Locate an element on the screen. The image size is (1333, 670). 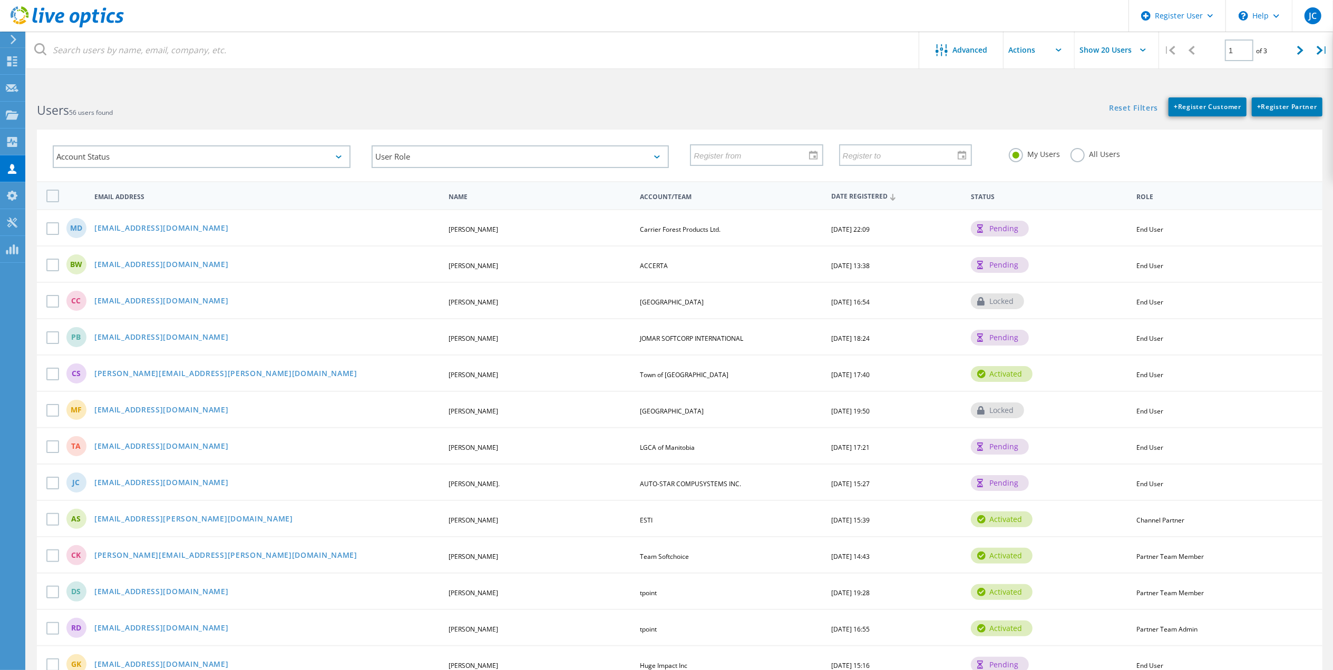
span: DS is located at coordinates (76, 592).